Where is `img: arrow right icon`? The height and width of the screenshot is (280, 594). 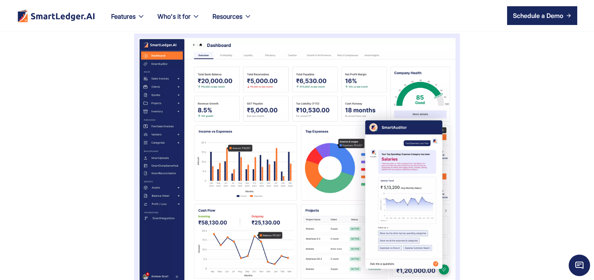 img: arrow right icon is located at coordinates (569, 16).